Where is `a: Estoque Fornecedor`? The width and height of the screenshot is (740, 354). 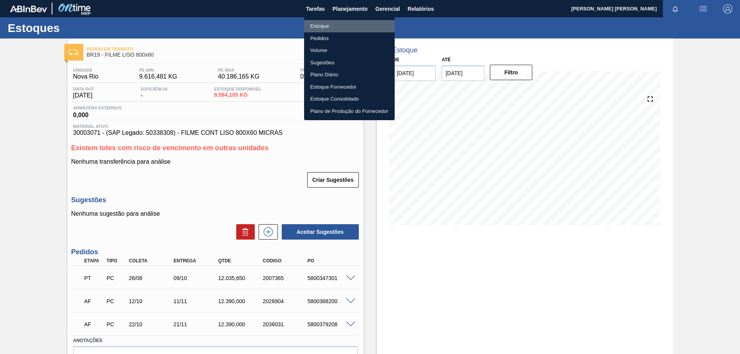
a: Estoque Fornecedor is located at coordinates (349, 87).